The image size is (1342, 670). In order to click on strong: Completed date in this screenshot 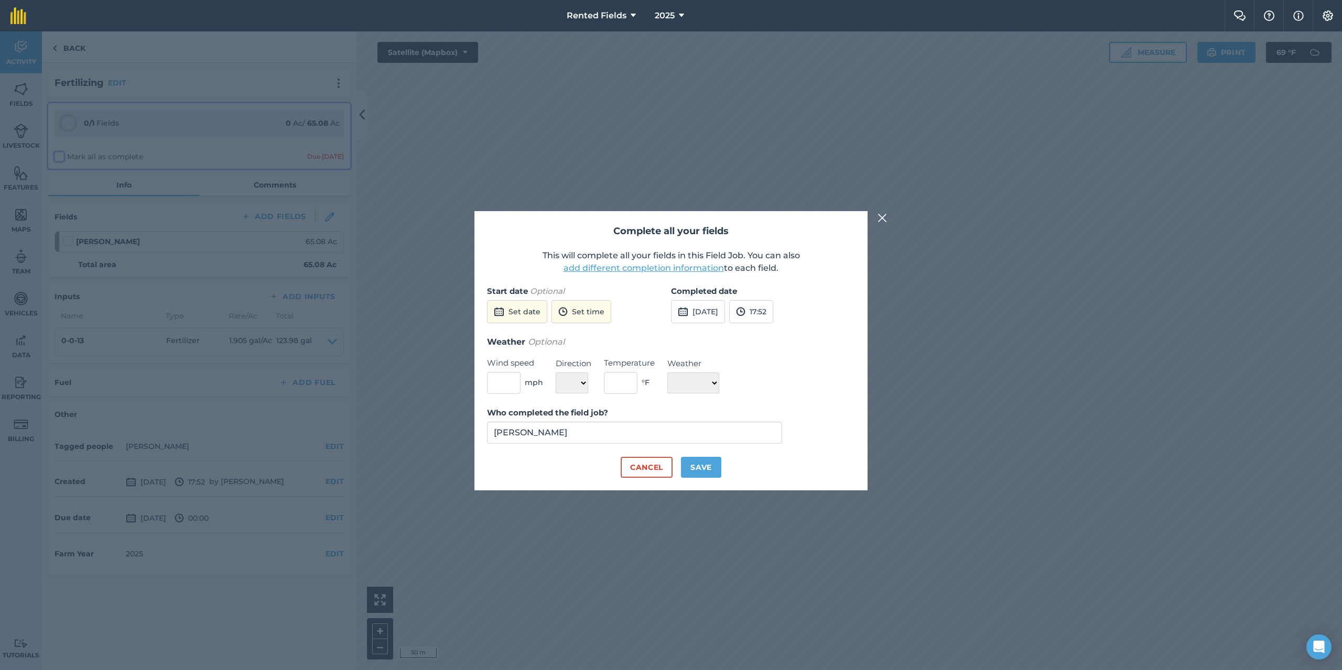, I will do `click(704, 291)`.